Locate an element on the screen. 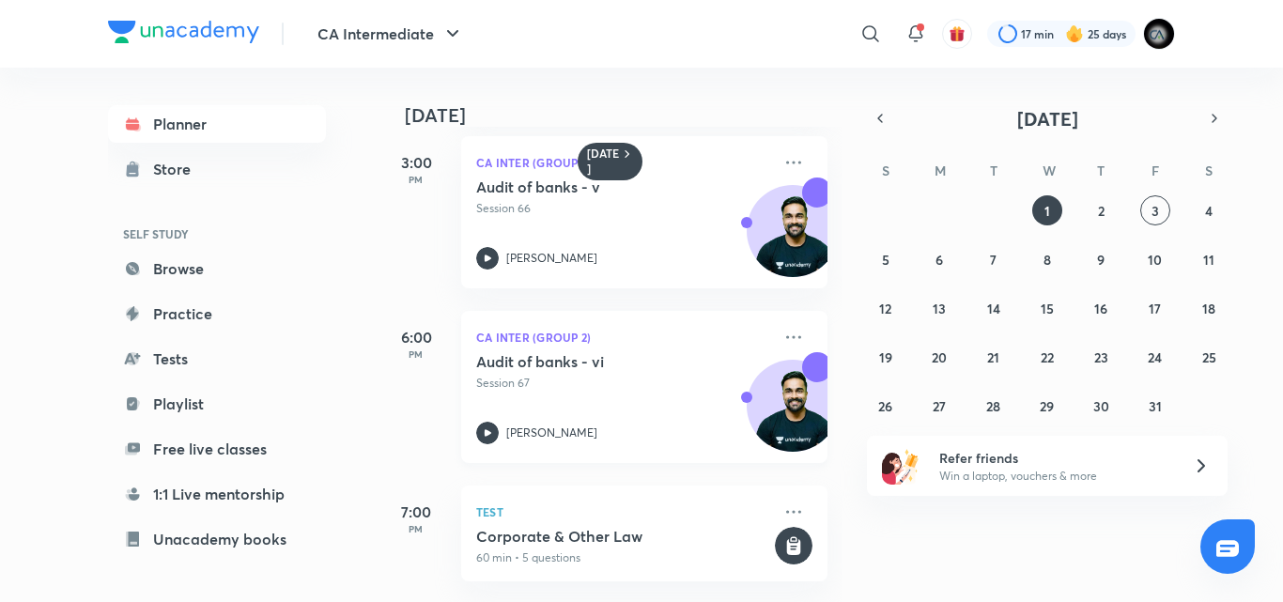  abbr: October 24, 2025 is located at coordinates (1154, 357).